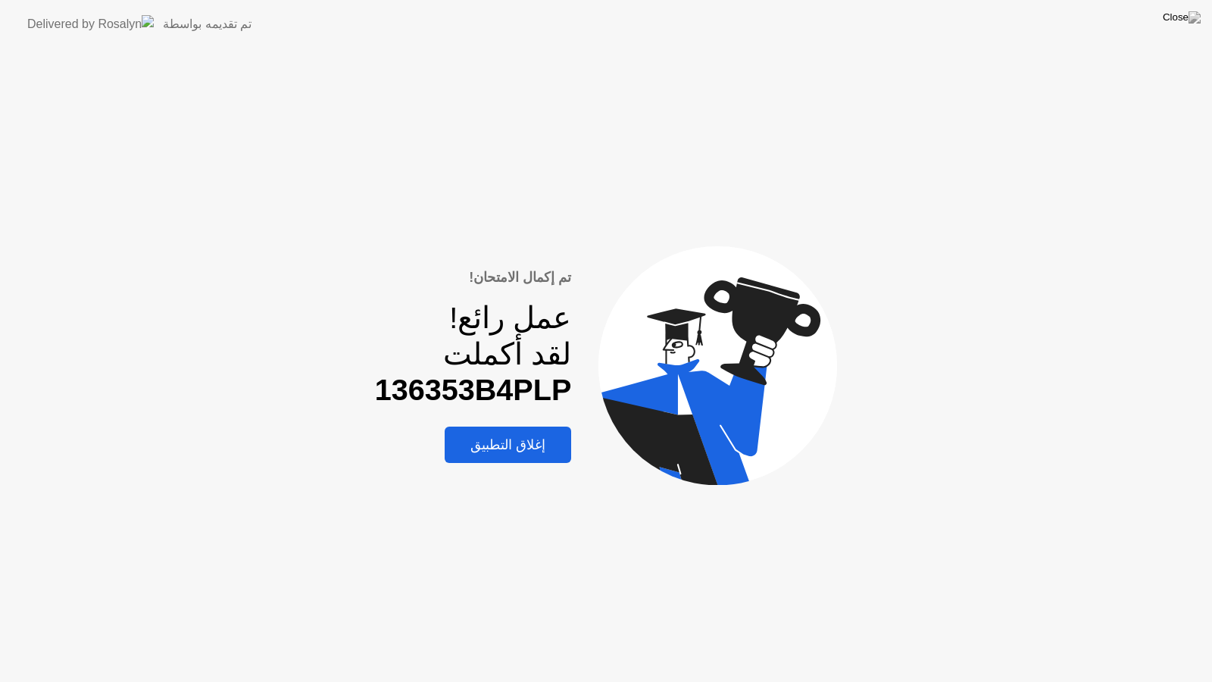 The image size is (1212, 682). What do you see at coordinates (207, 24) in the screenshot?
I see `div: تم تقديمه بواسطة` at bounding box center [207, 24].